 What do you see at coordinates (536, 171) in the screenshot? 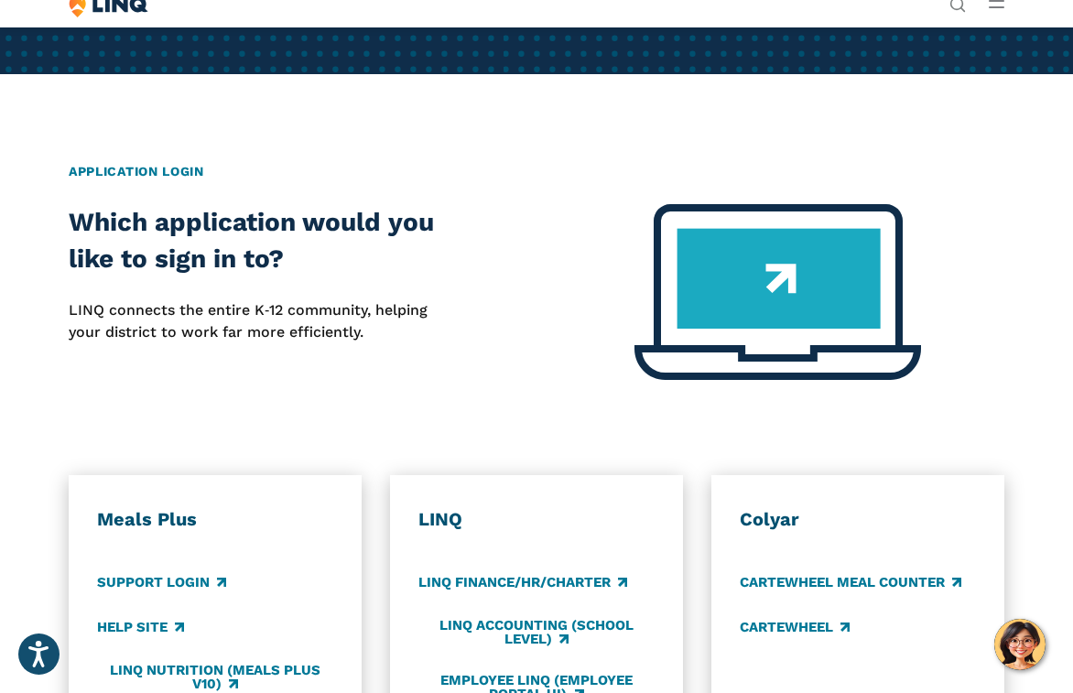
I see `h2: Application Login` at bounding box center [536, 171].